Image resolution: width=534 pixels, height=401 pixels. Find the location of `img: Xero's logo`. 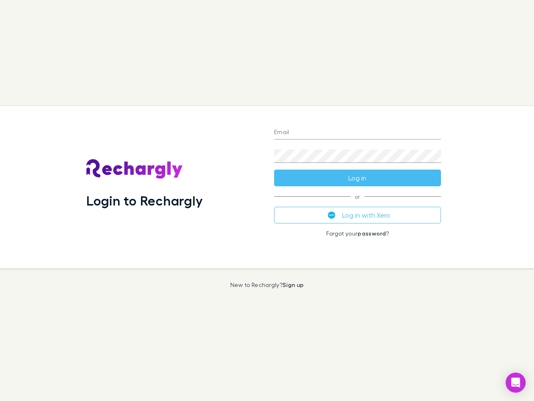

img: Xero's logo is located at coordinates (332, 215).